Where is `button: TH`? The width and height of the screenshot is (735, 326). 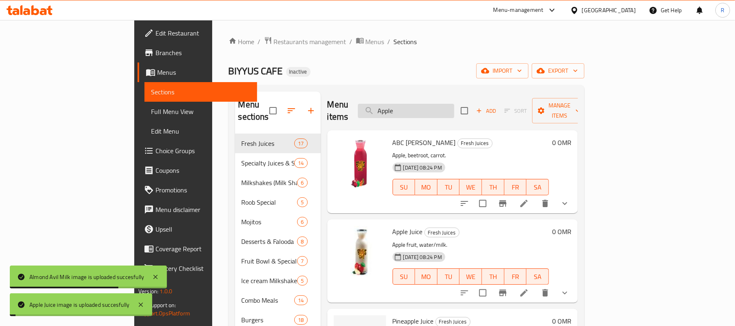
button: TH is located at coordinates (493, 276).